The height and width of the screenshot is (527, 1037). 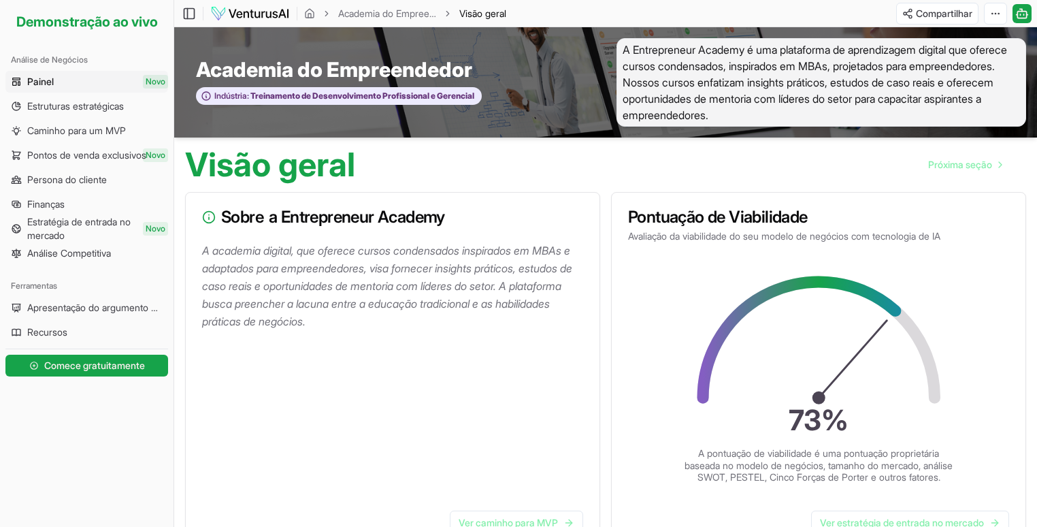 What do you see at coordinates (250, 14) in the screenshot?
I see `img: logotipo` at bounding box center [250, 14].